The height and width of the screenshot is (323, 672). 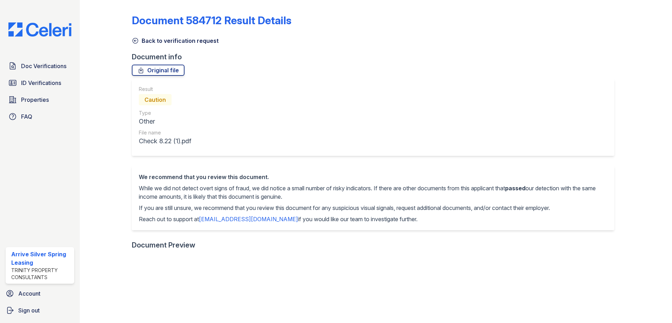 What do you see at coordinates (35, 100) in the screenshot?
I see `span: Properties` at bounding box center [35, 100].